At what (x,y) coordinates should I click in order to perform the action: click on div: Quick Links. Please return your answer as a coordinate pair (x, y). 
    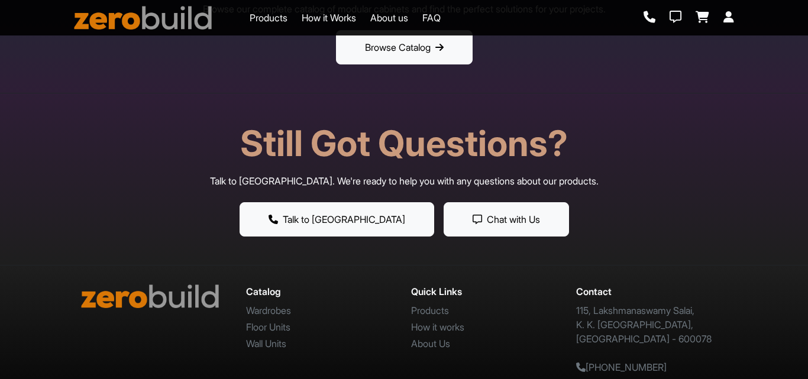
    Looking at the image, I should click on (486, 292).